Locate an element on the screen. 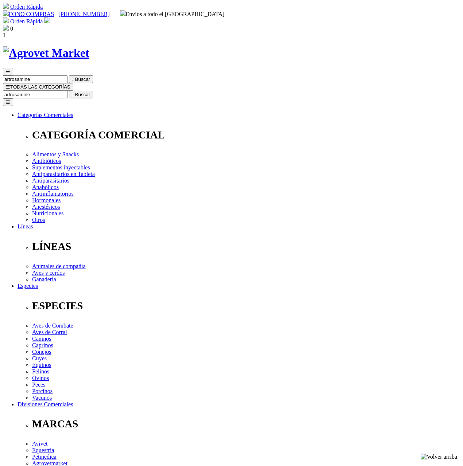 The width and height of the screenshot is (463, 466). a: Líneas is located at coordinates (25, 226).